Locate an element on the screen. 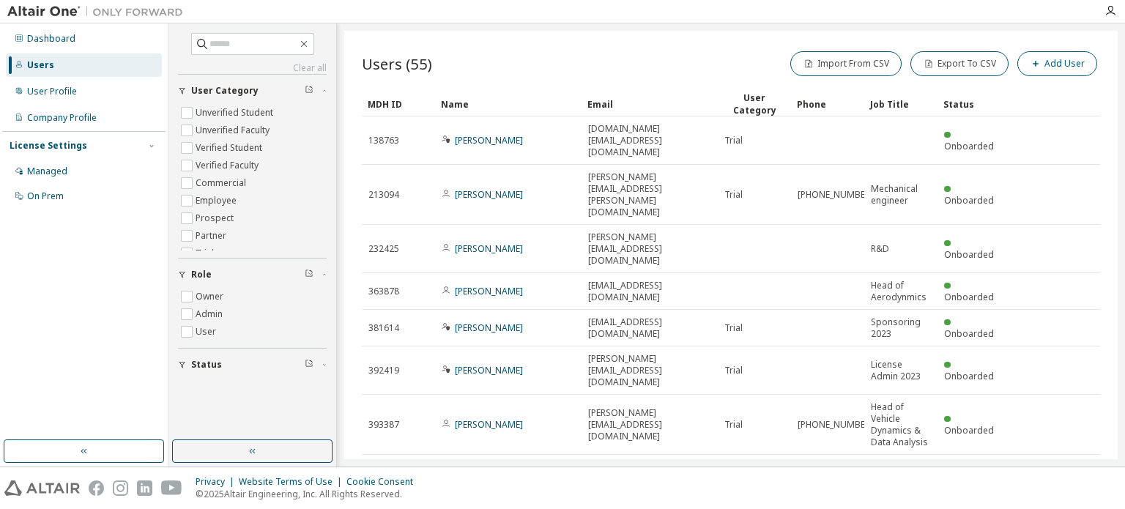 The height and width of the screenshot is (509, 1125). div: MDH ID is located at coordinates (399, 104).